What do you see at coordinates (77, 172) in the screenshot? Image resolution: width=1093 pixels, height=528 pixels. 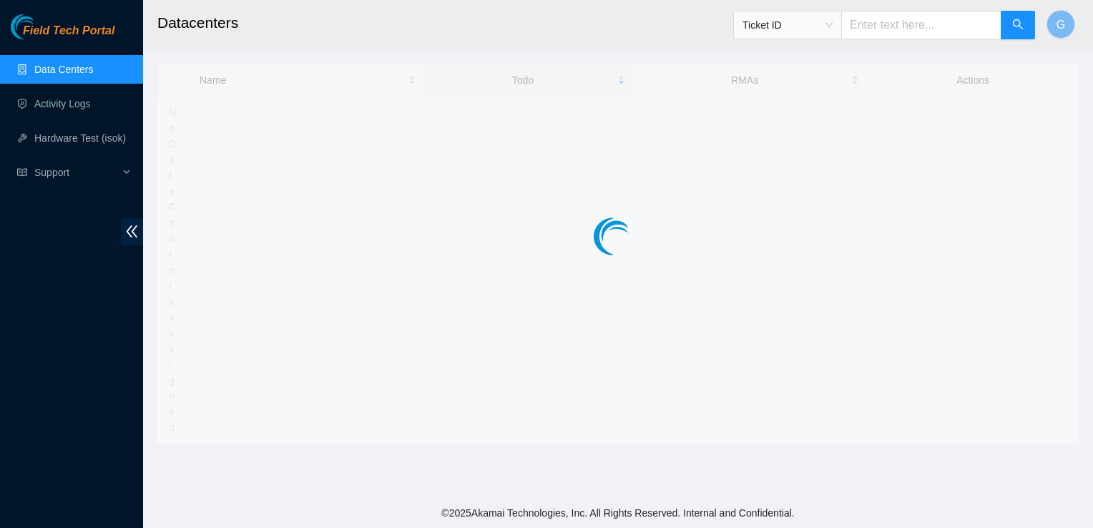 I see `span: Support` at bounding box center [77, 172].